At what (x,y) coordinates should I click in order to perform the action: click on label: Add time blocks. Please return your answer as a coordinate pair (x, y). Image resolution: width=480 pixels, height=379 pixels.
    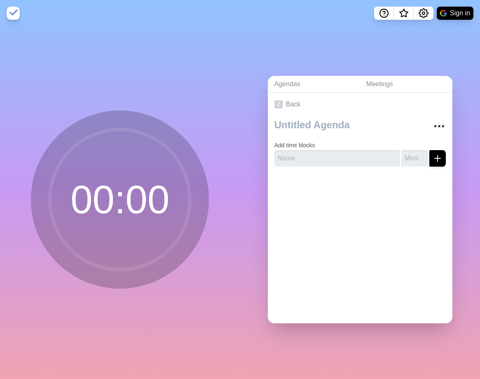
    Looking at the image, I should click on (295, 145).